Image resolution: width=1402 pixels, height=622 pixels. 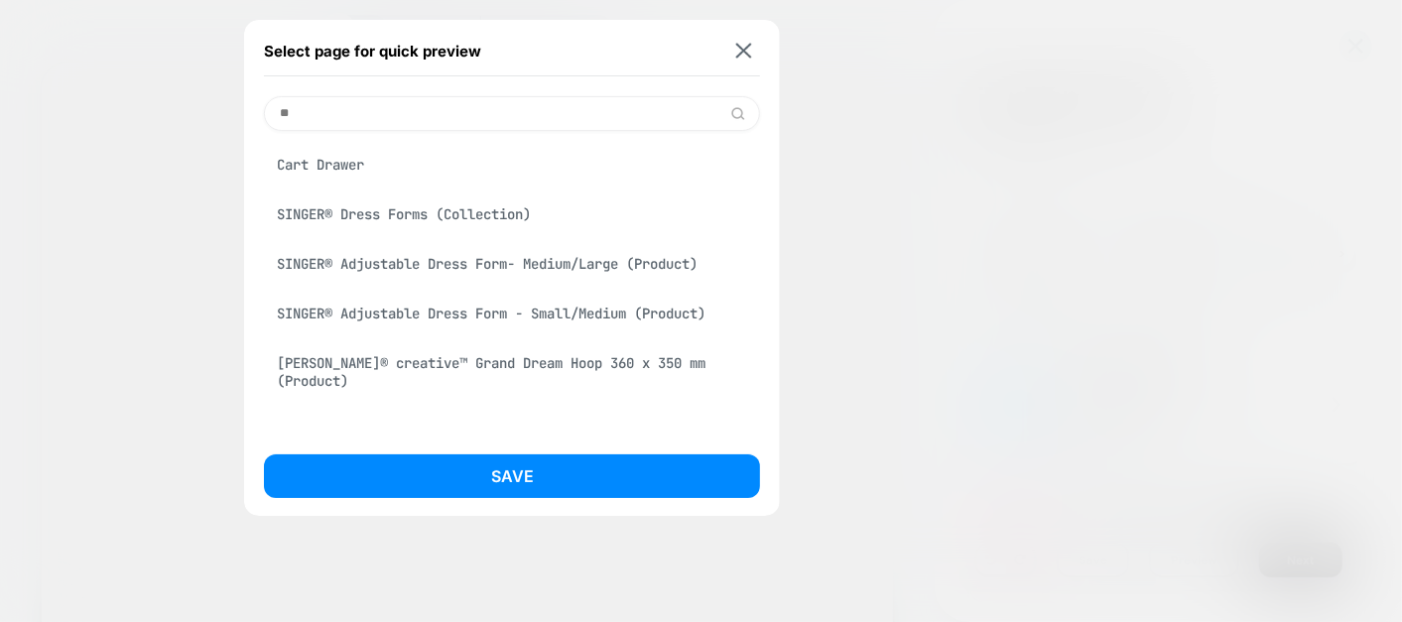 What do you see at coordinates (512, 313) in the screenshot?
I see `div: SINGER® Adjustable Dress Form - Small/Medium (Product)` at bounding box center [512, 313].